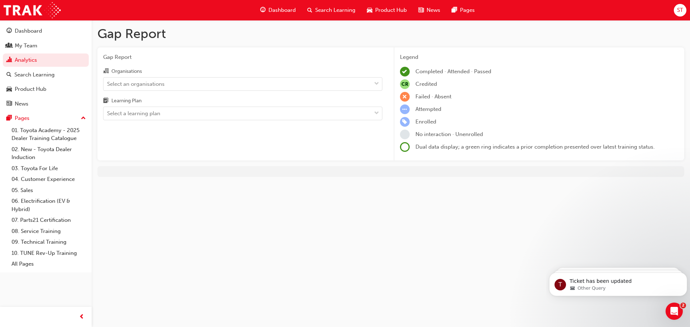  I want to click on span: Attempted, so click(428, 109).